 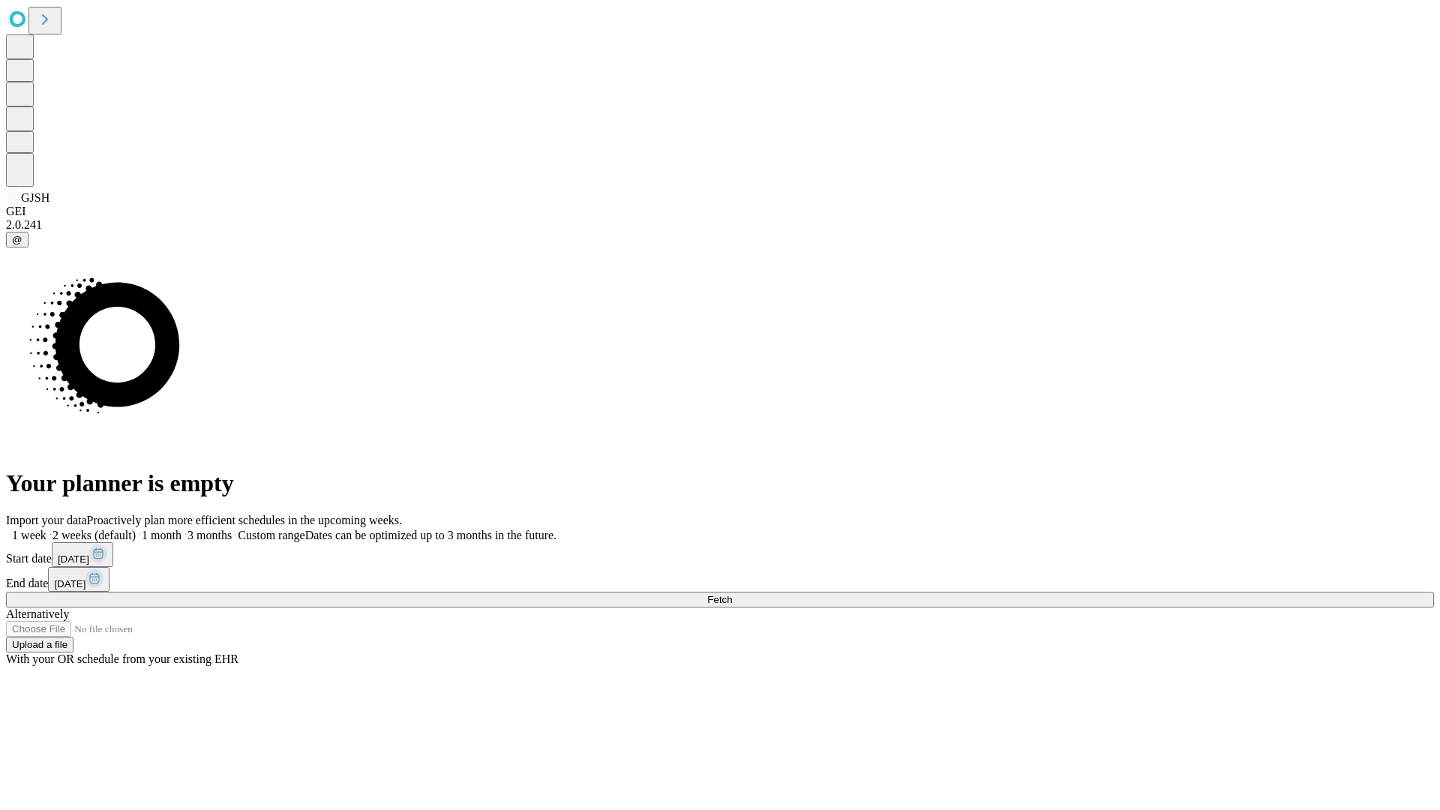 What do you see at coordinates (94, 535) in the screenshot?
I see `span: 2 weeks (default)` at bounding box center [94, 535].